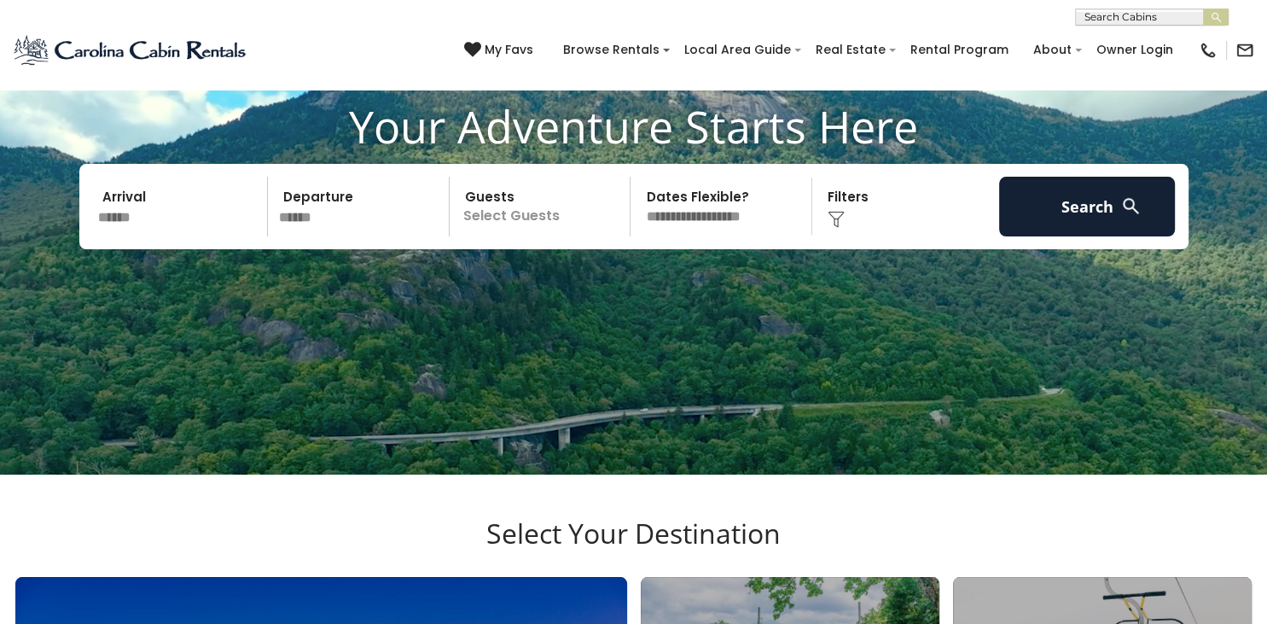  Describe the element at coordinates (1087, 206) in the screenshot. I see `button: Search` at that location.